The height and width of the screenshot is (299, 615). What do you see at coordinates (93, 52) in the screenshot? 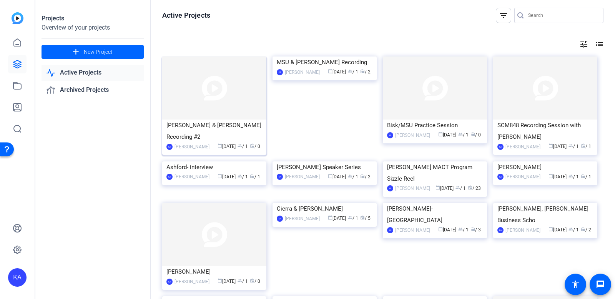
I see `button: New Project` at bounding box center [93, 52].